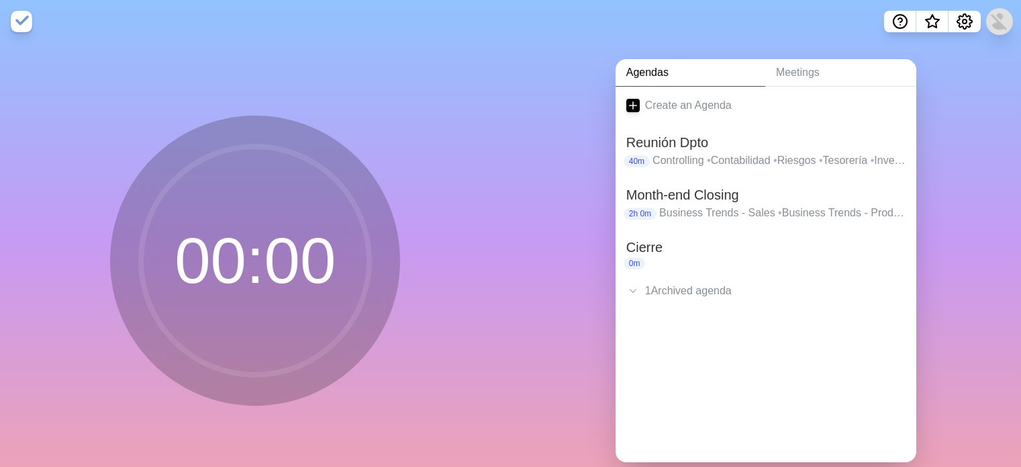 The image size is (1021, 467). Describe the element at coordinates (766, 247) in the screenshot. I see `h2: Cierre` at that location.